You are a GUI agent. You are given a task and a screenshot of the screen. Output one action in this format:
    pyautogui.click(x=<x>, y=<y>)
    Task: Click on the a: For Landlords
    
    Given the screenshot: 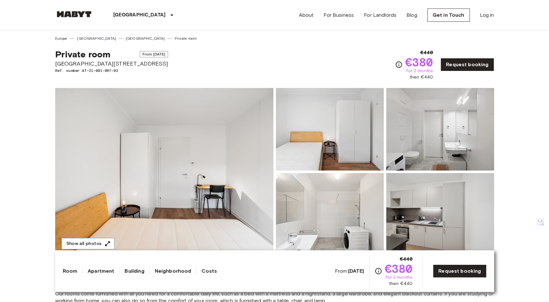 What is the action you would take?
    pyautogui.click(x=380, y=15)
    